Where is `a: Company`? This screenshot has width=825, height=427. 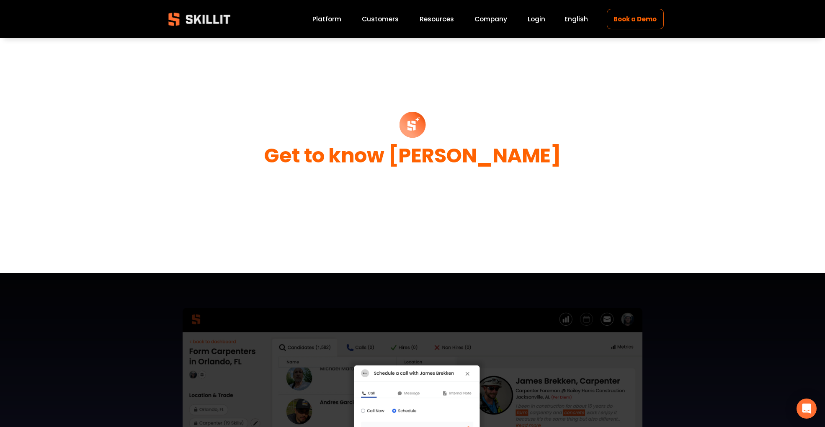
a: Company is located at coordinates (491, 19).